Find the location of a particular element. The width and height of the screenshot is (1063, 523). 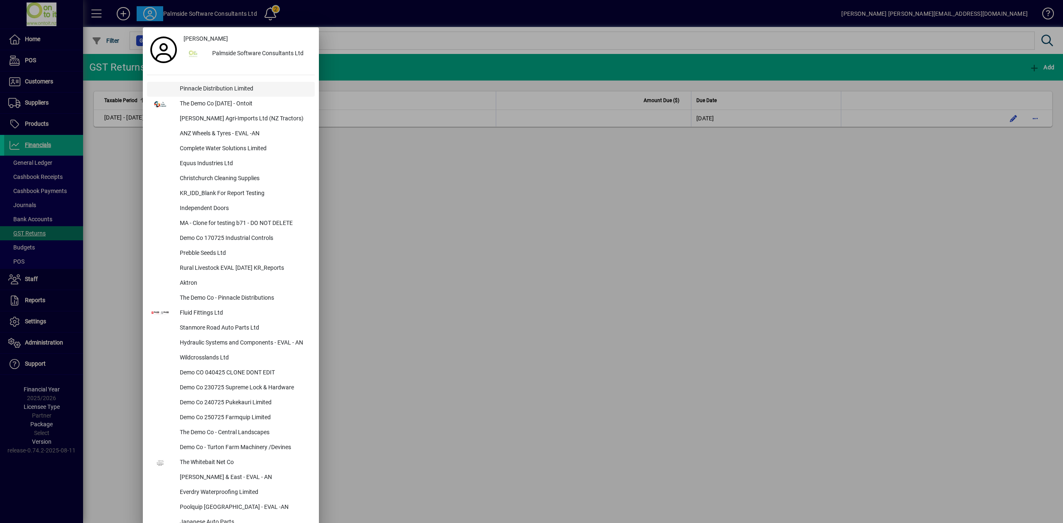

button: Equus Industries Ltd is located at coordinates (231, 164).